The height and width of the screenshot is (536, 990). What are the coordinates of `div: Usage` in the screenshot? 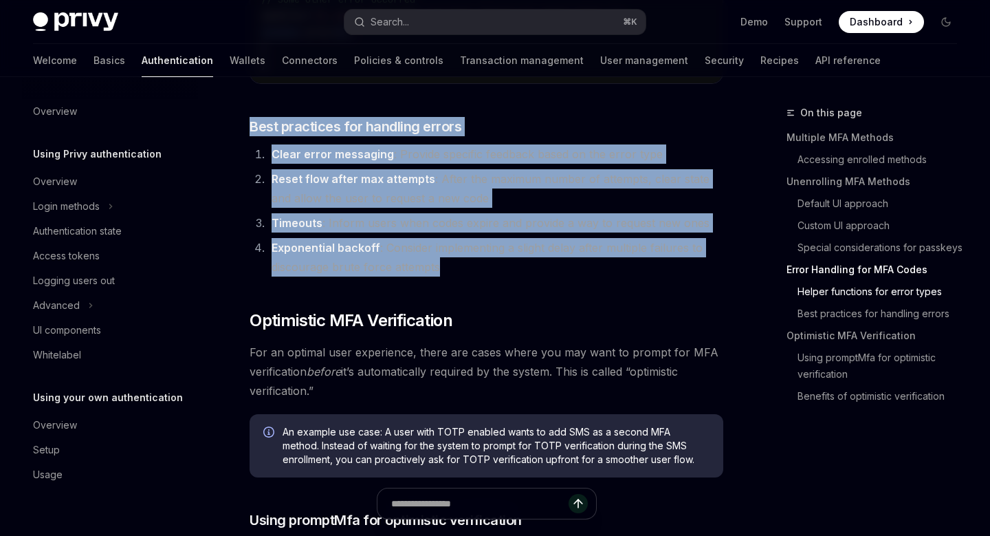 It's located at (47, 474).